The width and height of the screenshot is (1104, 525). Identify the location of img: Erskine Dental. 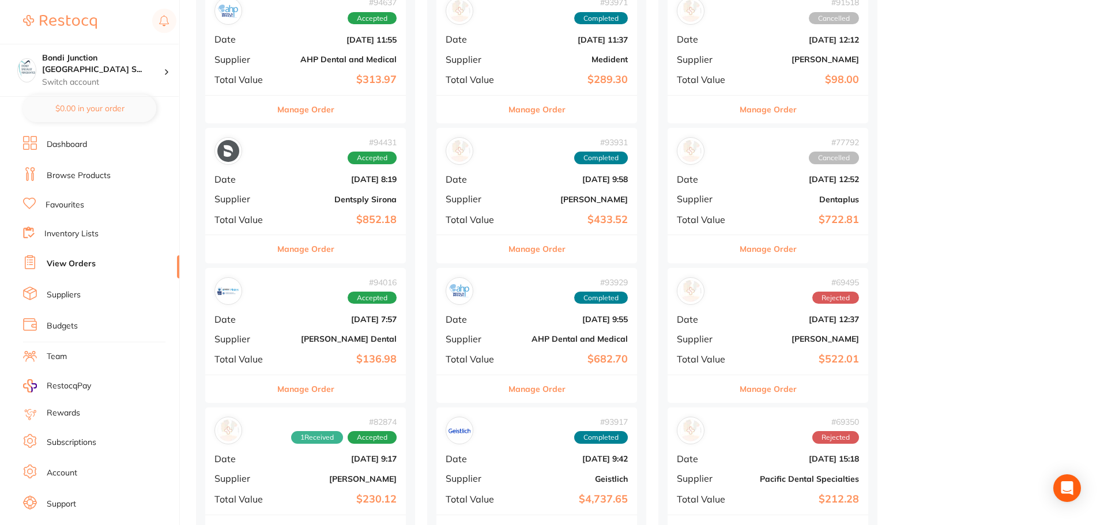
(228, 291).